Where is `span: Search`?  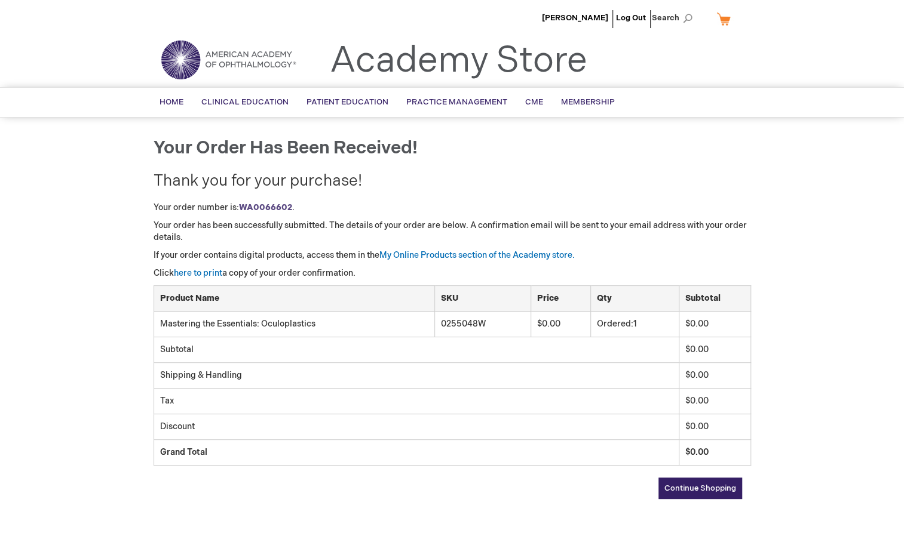
span: Search is located at coordinates (674, 18).